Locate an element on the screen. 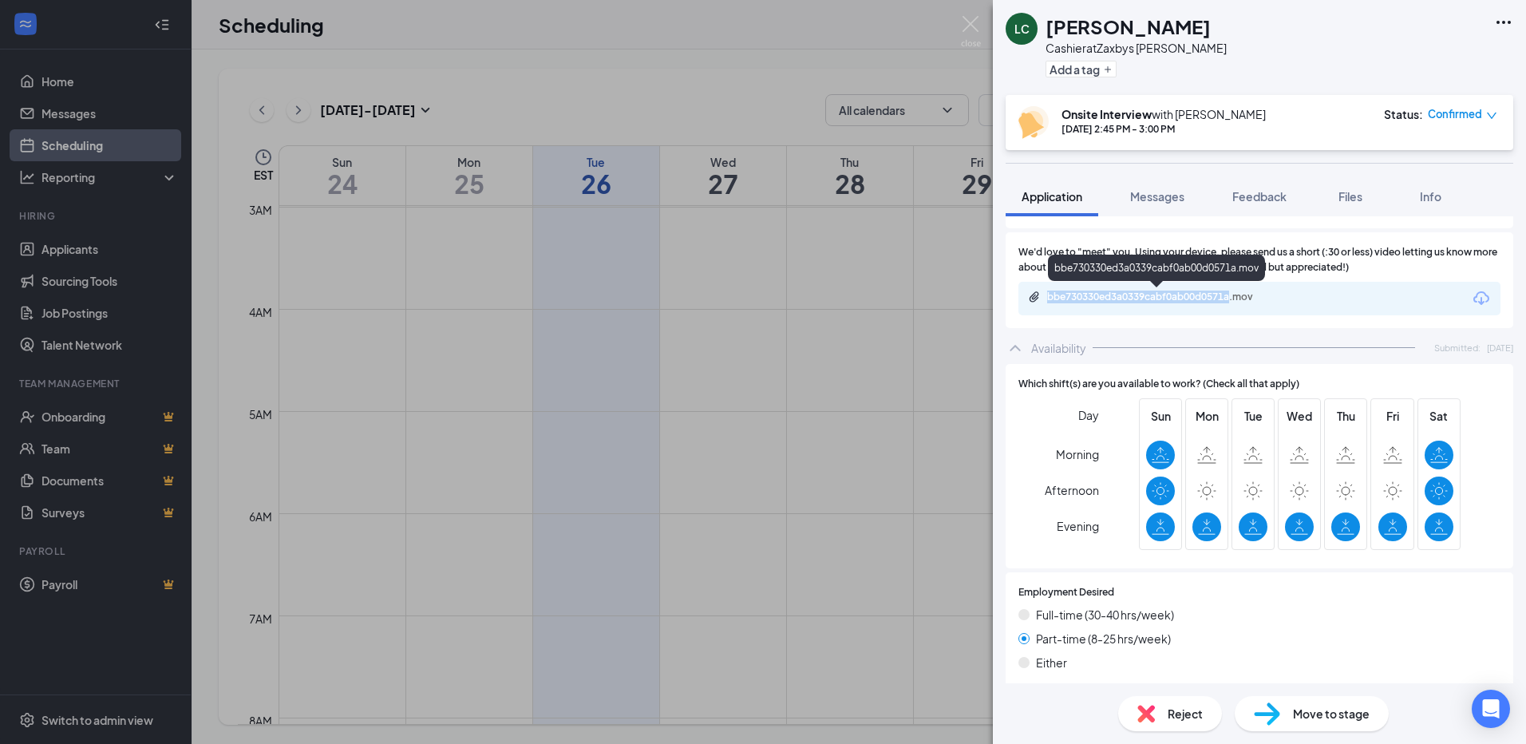  span: Feedback is located at coordinates (1260, 196).